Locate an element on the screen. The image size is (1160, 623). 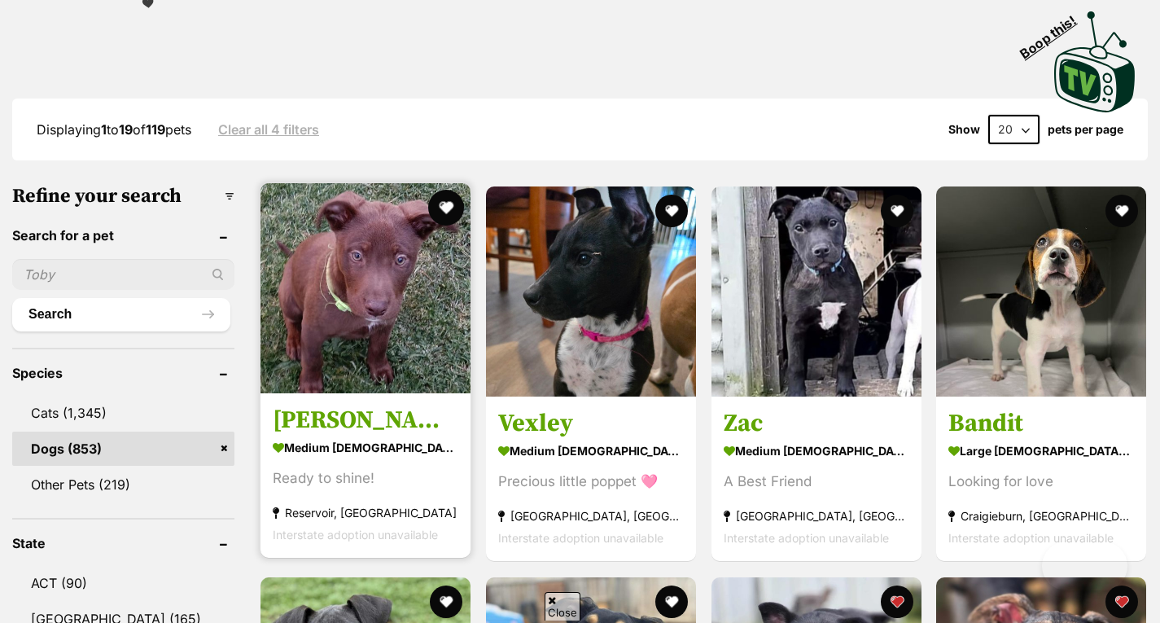
img: Zac - Staffordshire Bull Terrier Dog is located at coordinates (817, 291).